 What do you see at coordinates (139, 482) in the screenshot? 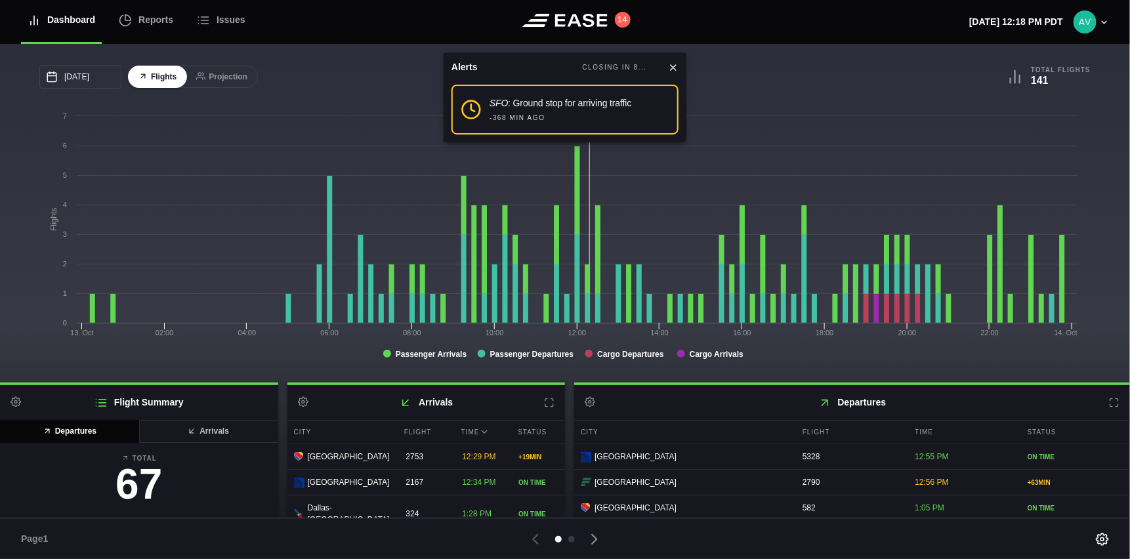
I see `a: Total67` at bounding box center [139, 482].